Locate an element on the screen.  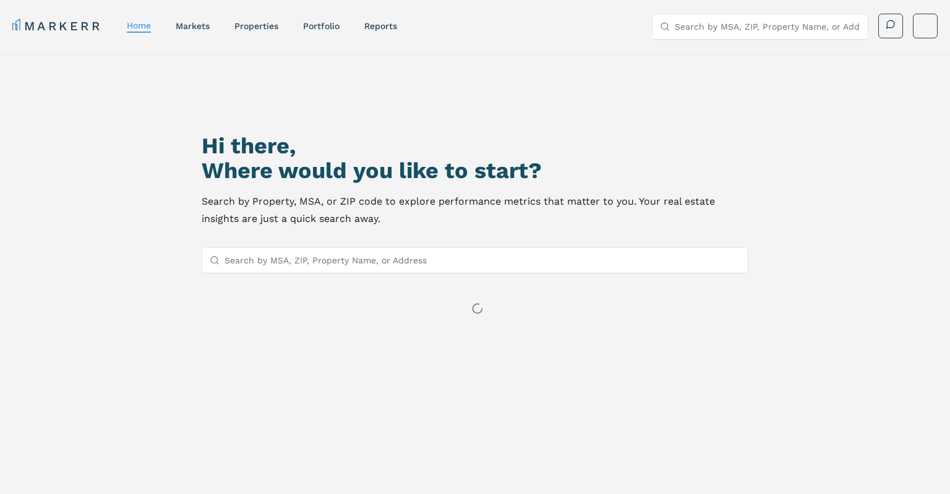
a: MARKERR is located at coordinates (57, 26).